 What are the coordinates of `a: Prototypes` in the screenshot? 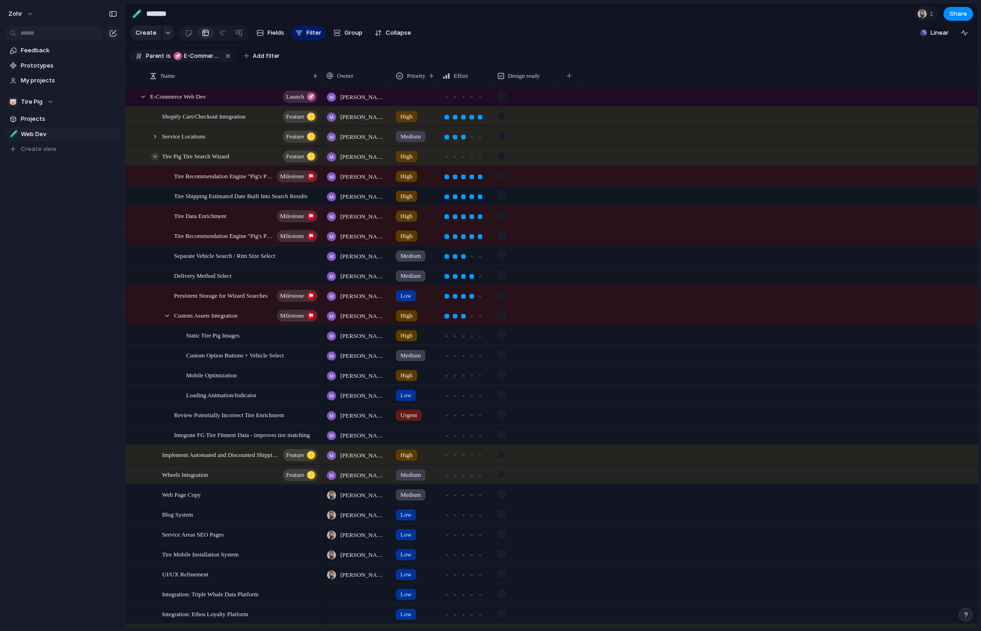 It's located at (63, 66).